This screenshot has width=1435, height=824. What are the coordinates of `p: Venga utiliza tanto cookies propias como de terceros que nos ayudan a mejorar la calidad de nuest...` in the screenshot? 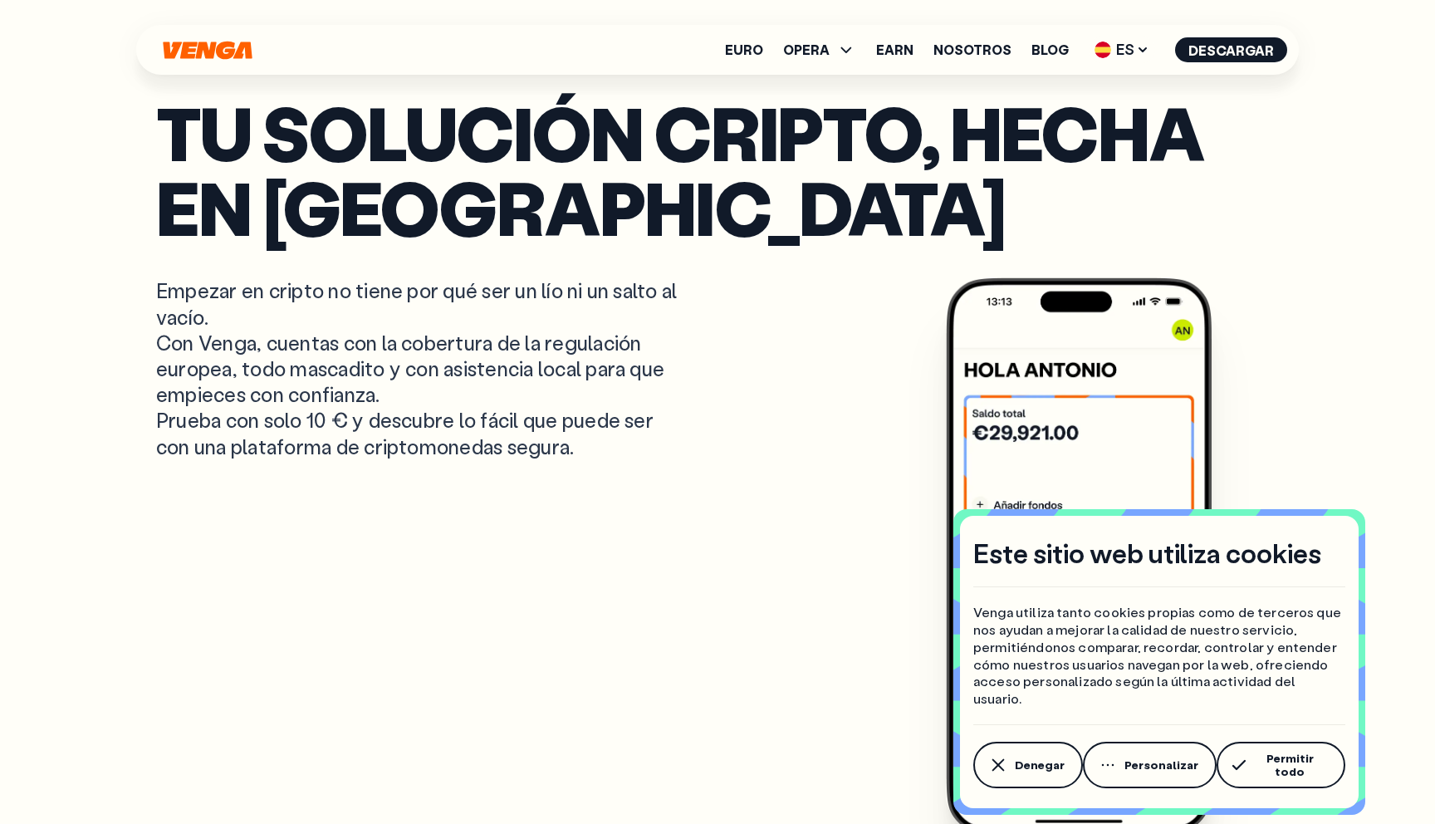 It's located at (1159, 655).